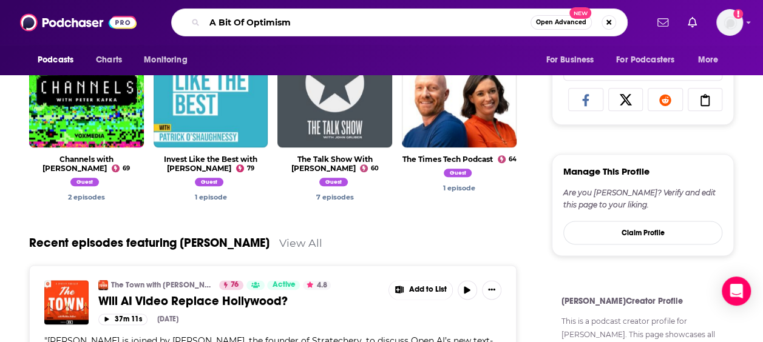 The width and height of the screenshot is (763, 342). What do you see at coordinates (375, 169) in the screenshot?
I see `span: 60` at bounding box center [375, 169].